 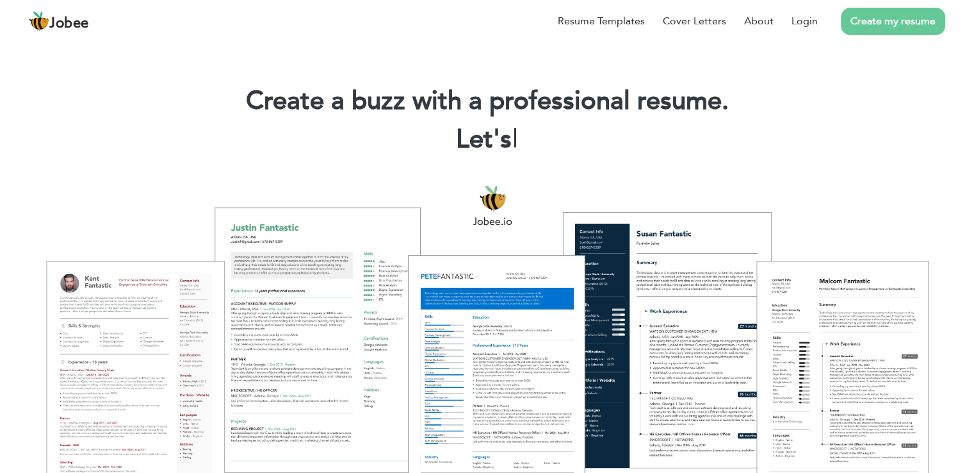 What do you see at coordinates (487, 140) in the screenshot?
I see `h2: Let's` at bounding box center [487, 140].